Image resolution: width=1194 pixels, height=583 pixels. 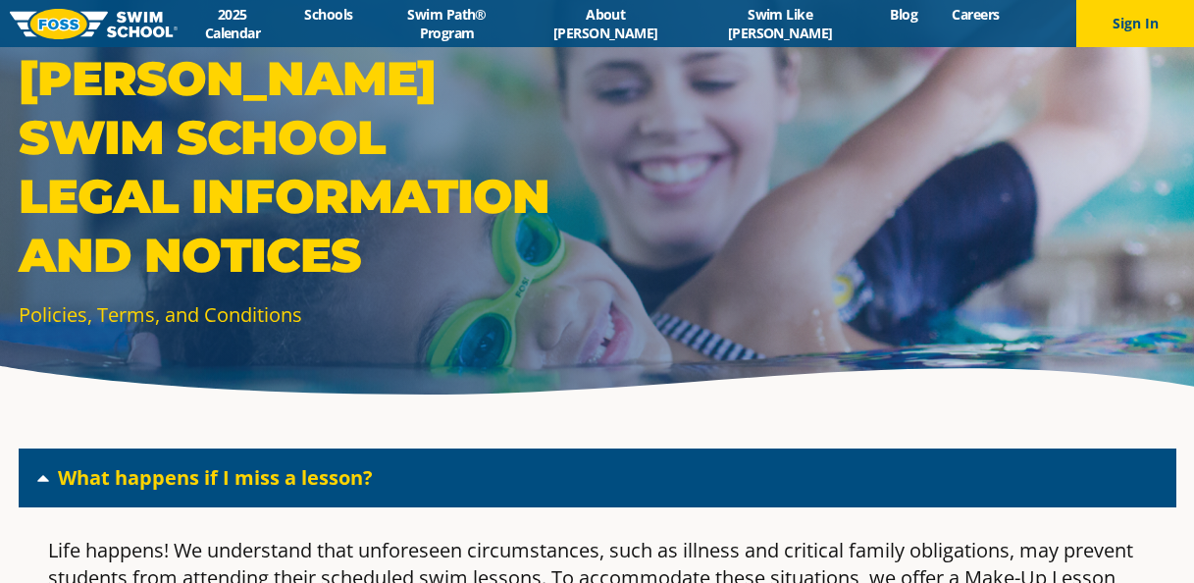 I want to click on a: Swim Path® Program, so click(x=447, y=24).